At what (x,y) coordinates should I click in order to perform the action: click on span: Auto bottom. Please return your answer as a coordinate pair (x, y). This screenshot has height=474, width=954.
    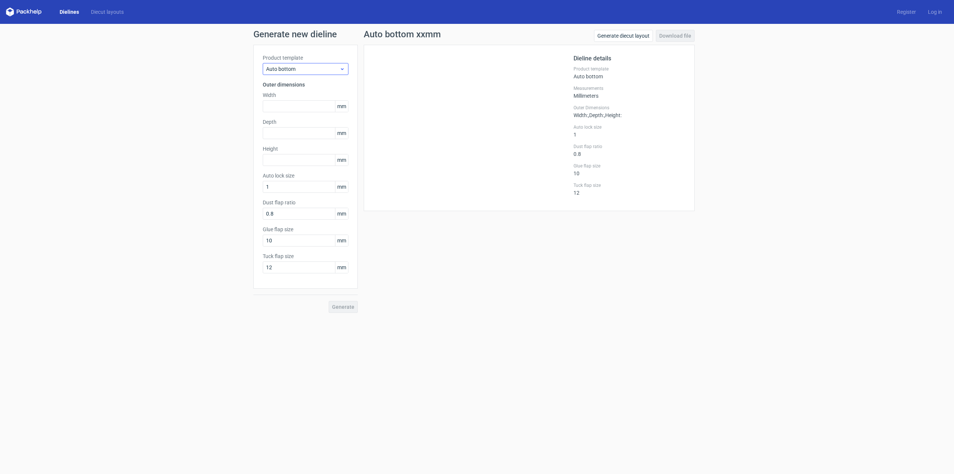
    Looking at the image, I should click on (303, 69).